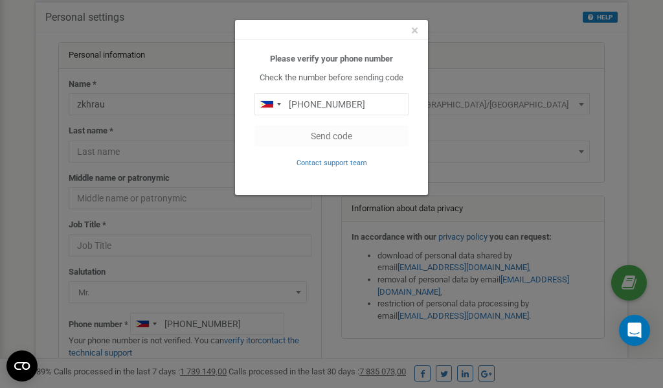  What do you see at coordinates (331, 104) in the screenshot?
I see `input: 0905 123 4567` at bounding box center [331, 104].